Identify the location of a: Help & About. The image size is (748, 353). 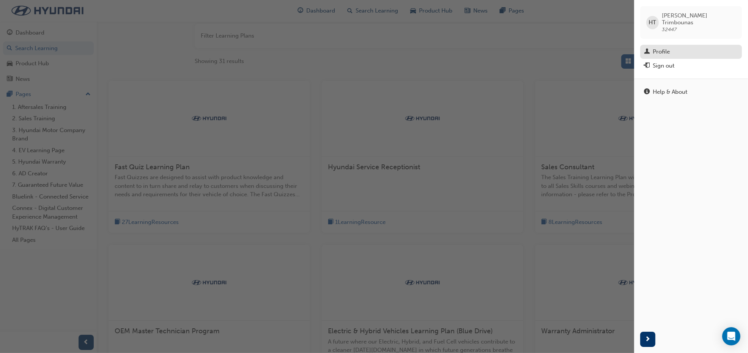
(691, 92).